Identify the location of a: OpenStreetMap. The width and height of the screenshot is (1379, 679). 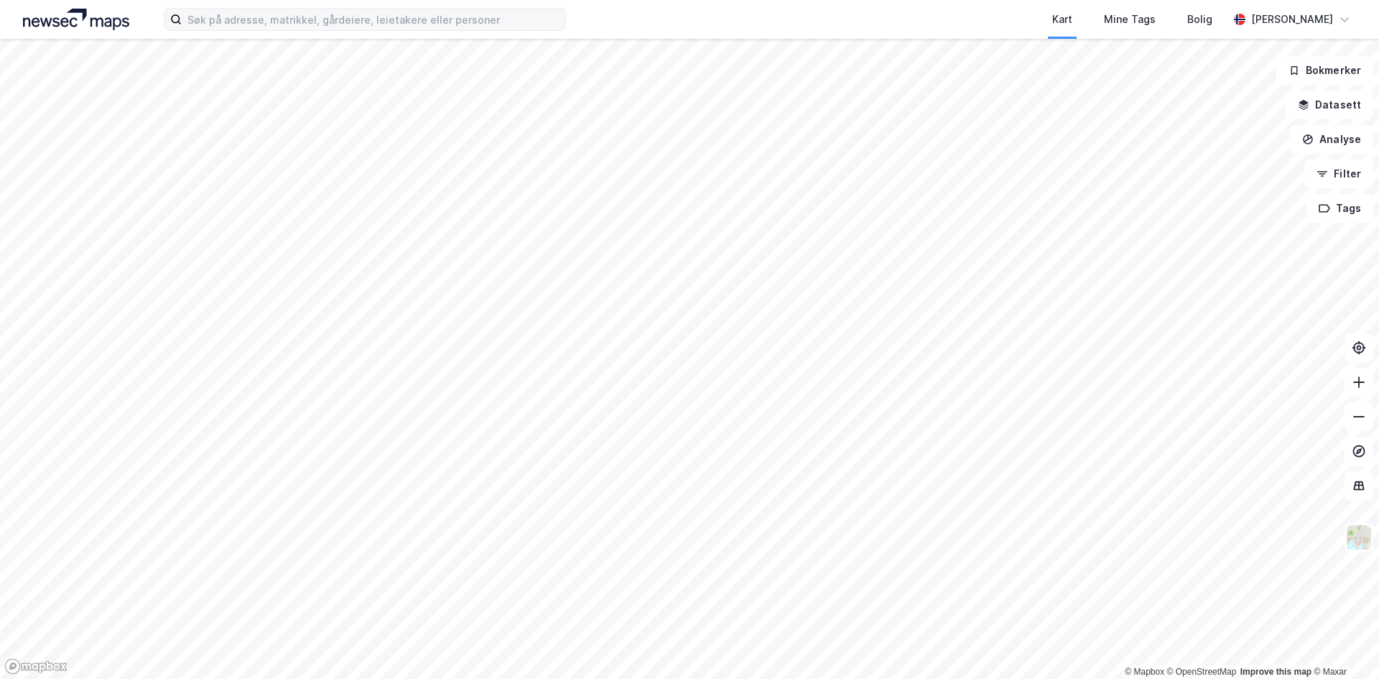
(1202, 672).